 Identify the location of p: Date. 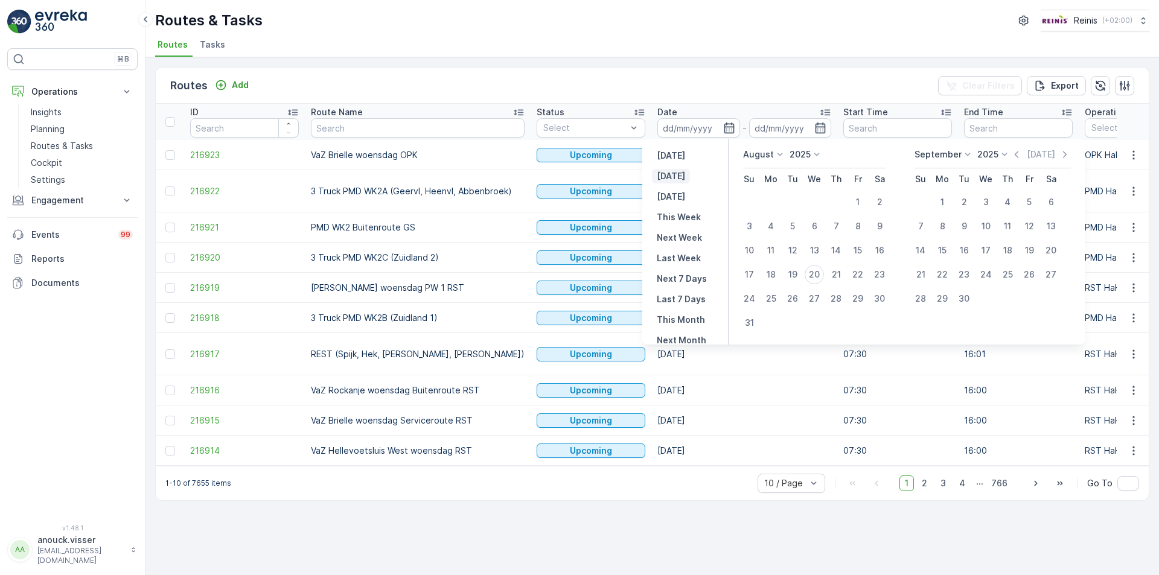
(667, 112).